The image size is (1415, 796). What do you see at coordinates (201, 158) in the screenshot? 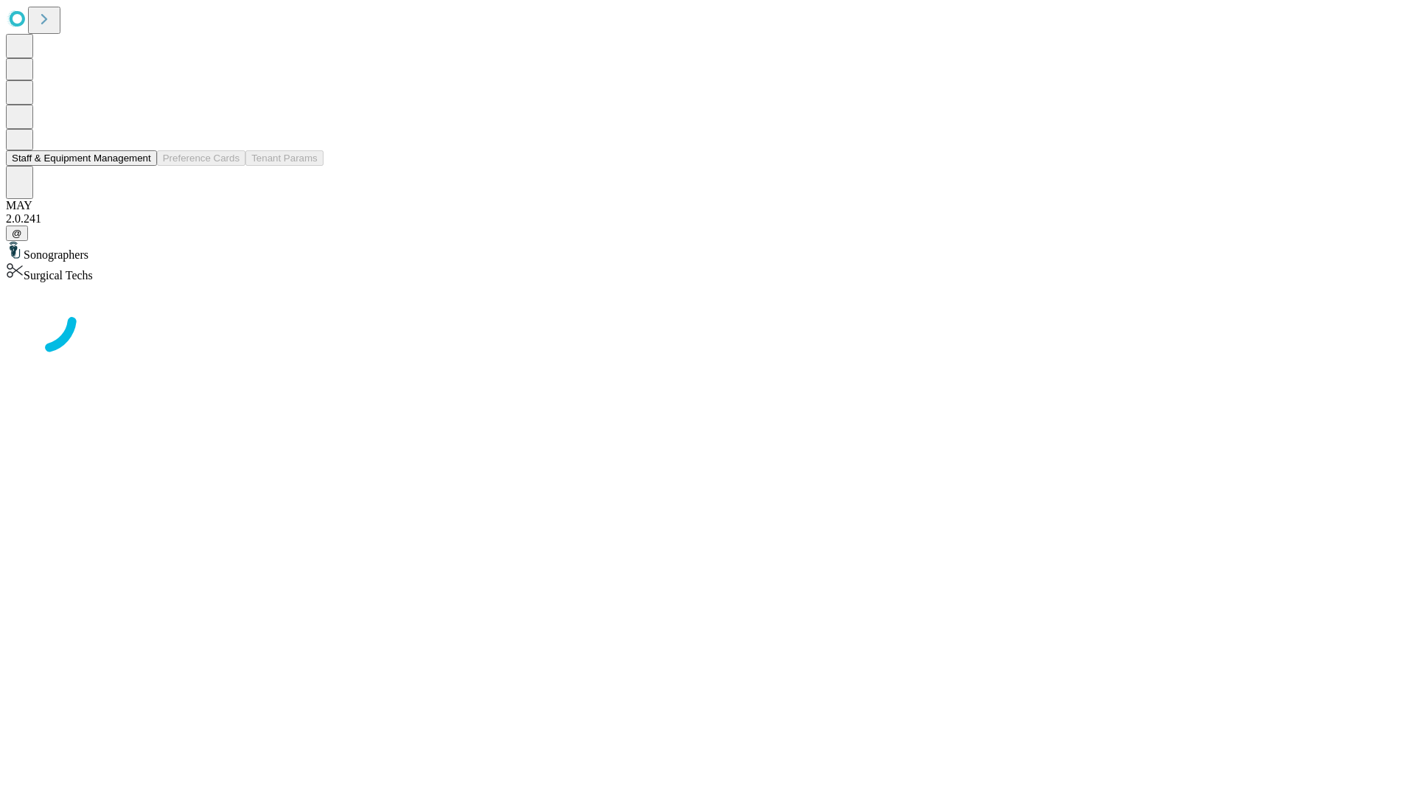
I see `button: Preference Cards` at bounding box center [201, 158].